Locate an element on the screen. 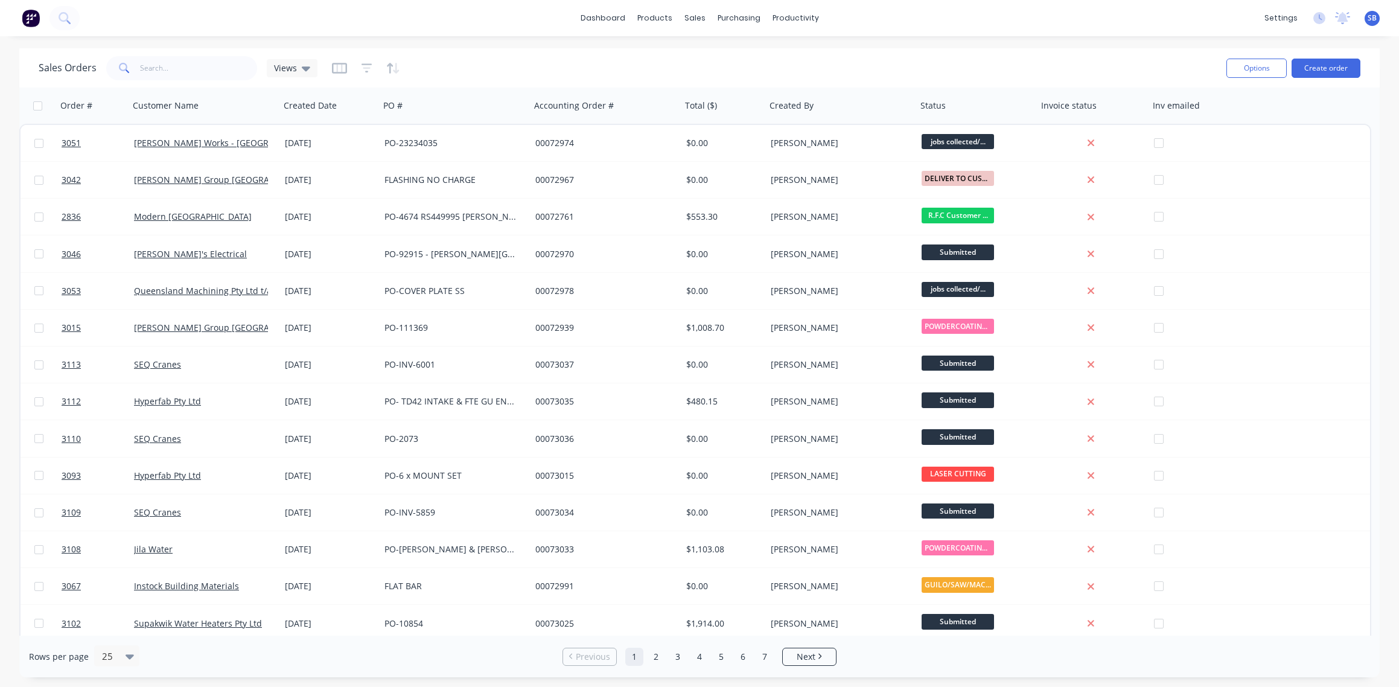 This screenshot has height=687, width=1399. span: 3109 is located at coordinates (71, 512).